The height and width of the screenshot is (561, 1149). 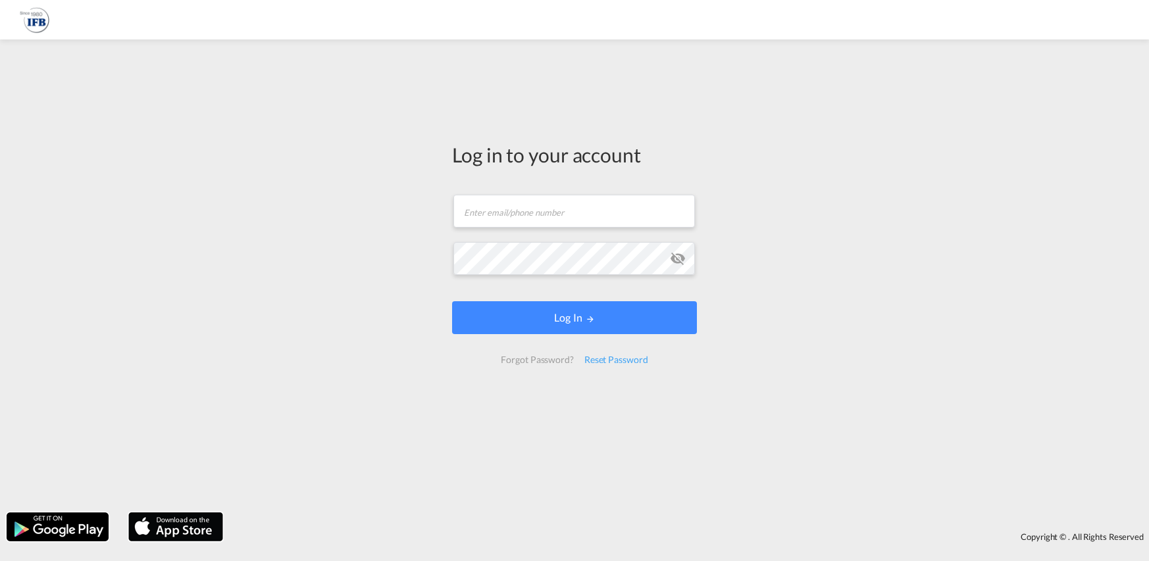 I want to click on md-icon: icon-eye-off, so click(x=678, y=259).